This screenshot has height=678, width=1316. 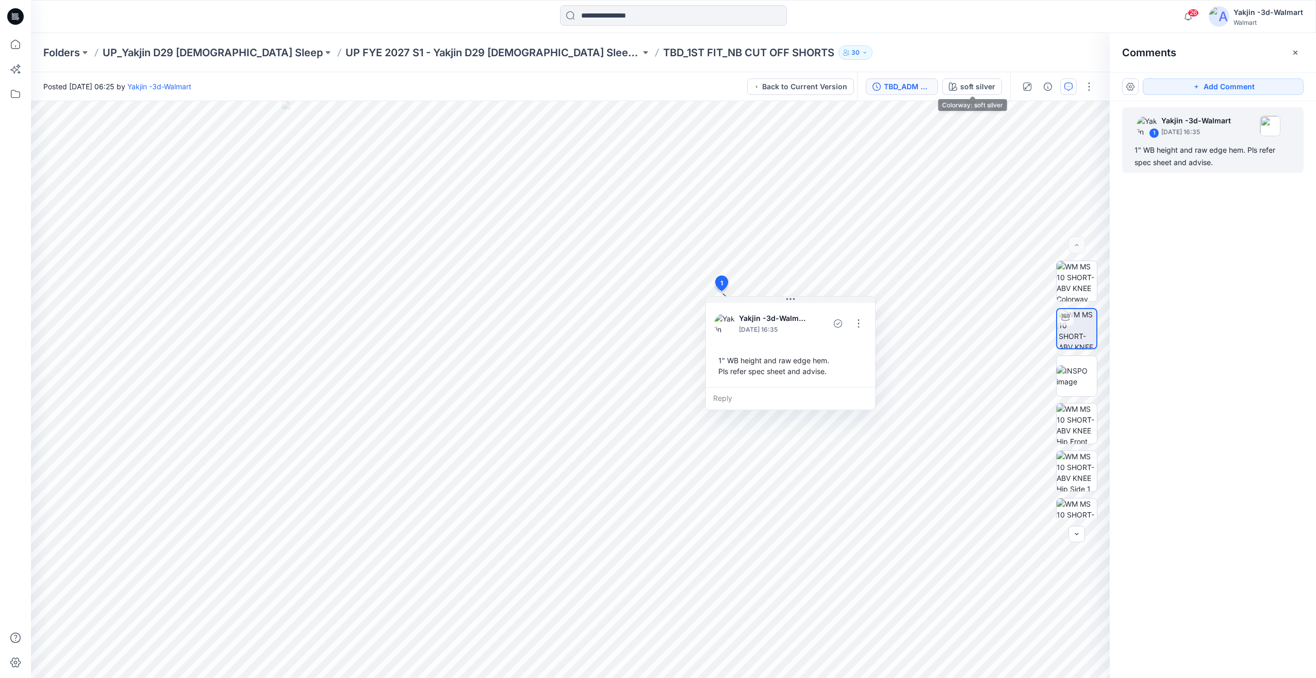 What do you see at coordinates (791, 398) in the screenshot?
I see `div: Reply` at bounding box center [791, 398].